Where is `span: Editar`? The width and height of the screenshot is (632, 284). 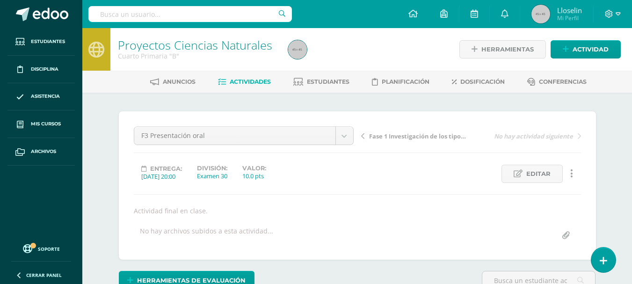
span: Editar is located at coordinates (538, 174).